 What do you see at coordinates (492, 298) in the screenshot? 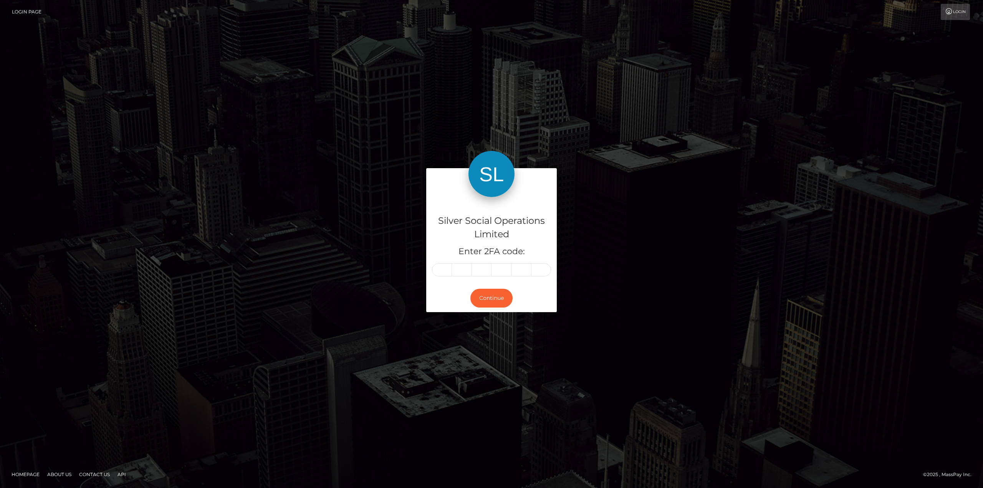
I see `button: Continue` at bounding box center [492, 298].